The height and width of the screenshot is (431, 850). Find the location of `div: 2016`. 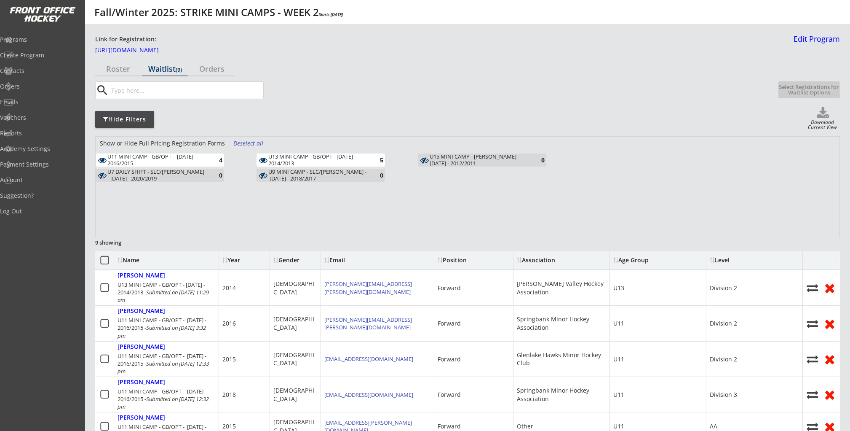

div: 2016 is located at coordinates (229, 323).